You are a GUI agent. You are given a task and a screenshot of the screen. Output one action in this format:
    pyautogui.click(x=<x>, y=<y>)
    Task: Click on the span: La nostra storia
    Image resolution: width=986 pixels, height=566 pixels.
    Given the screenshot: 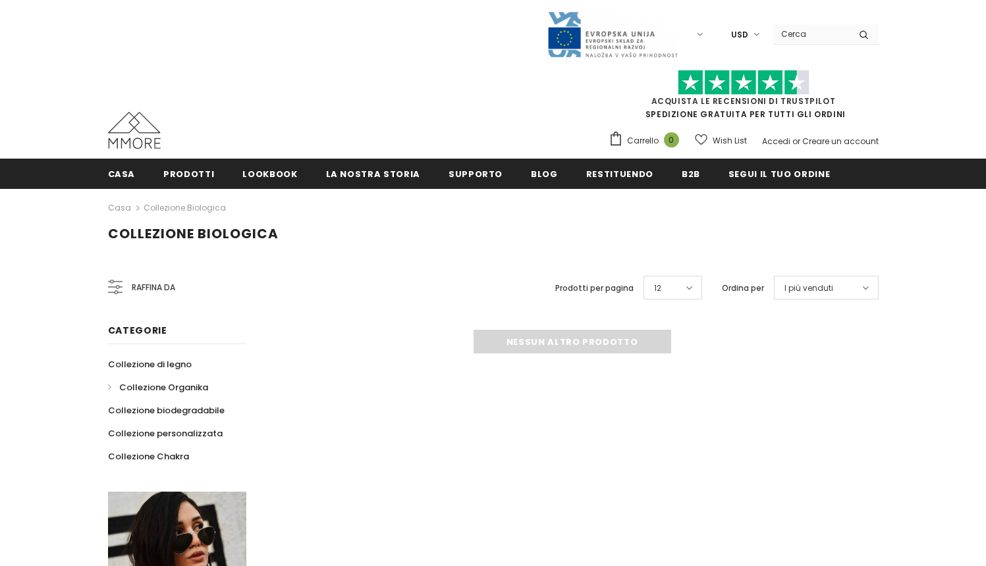 What is the action you would take?
    pyautogui.click(x=373, y=174)
    